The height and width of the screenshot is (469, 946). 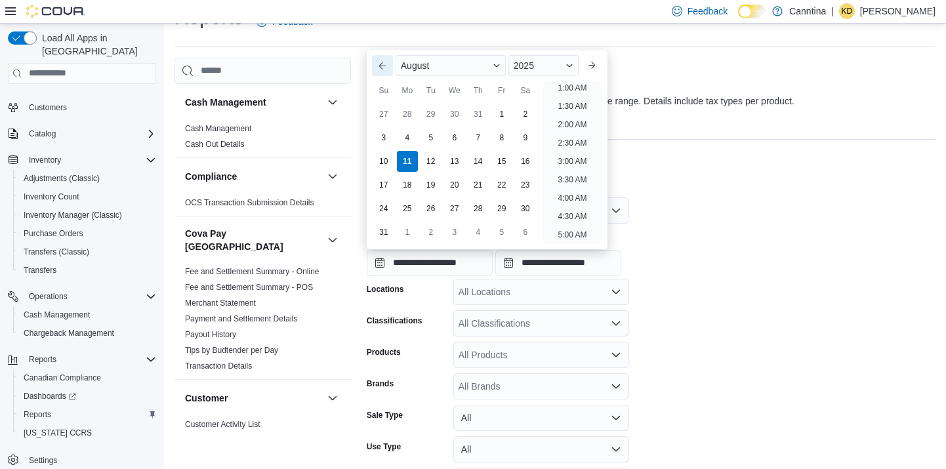 I want to click on div: day-26, so click(x=431, y=209).